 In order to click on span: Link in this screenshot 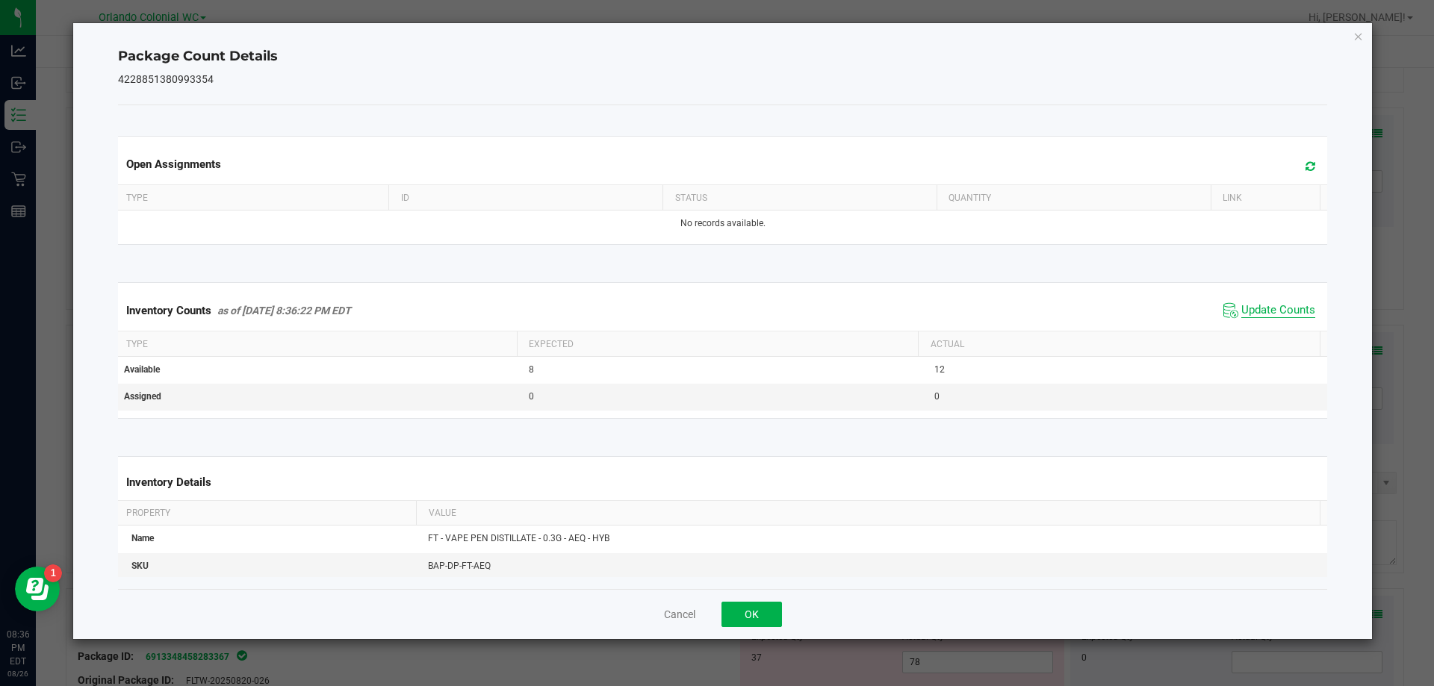, I will do `click(1232, 198)`.